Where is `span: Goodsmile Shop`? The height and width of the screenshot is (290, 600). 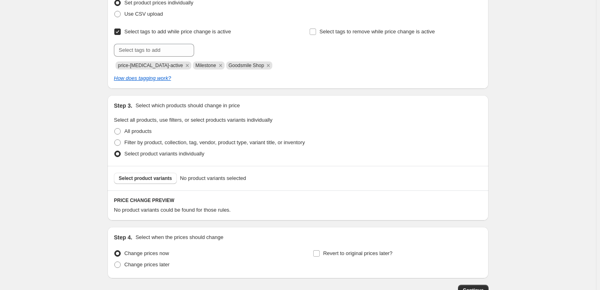
span: Goodsmile Shop is located at coordinates (246, 65).